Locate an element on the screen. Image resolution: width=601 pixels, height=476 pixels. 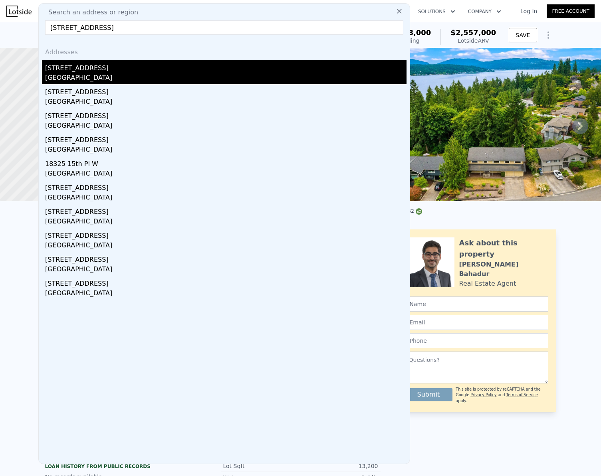
img: Lotside is located at coordinates (19, 11).